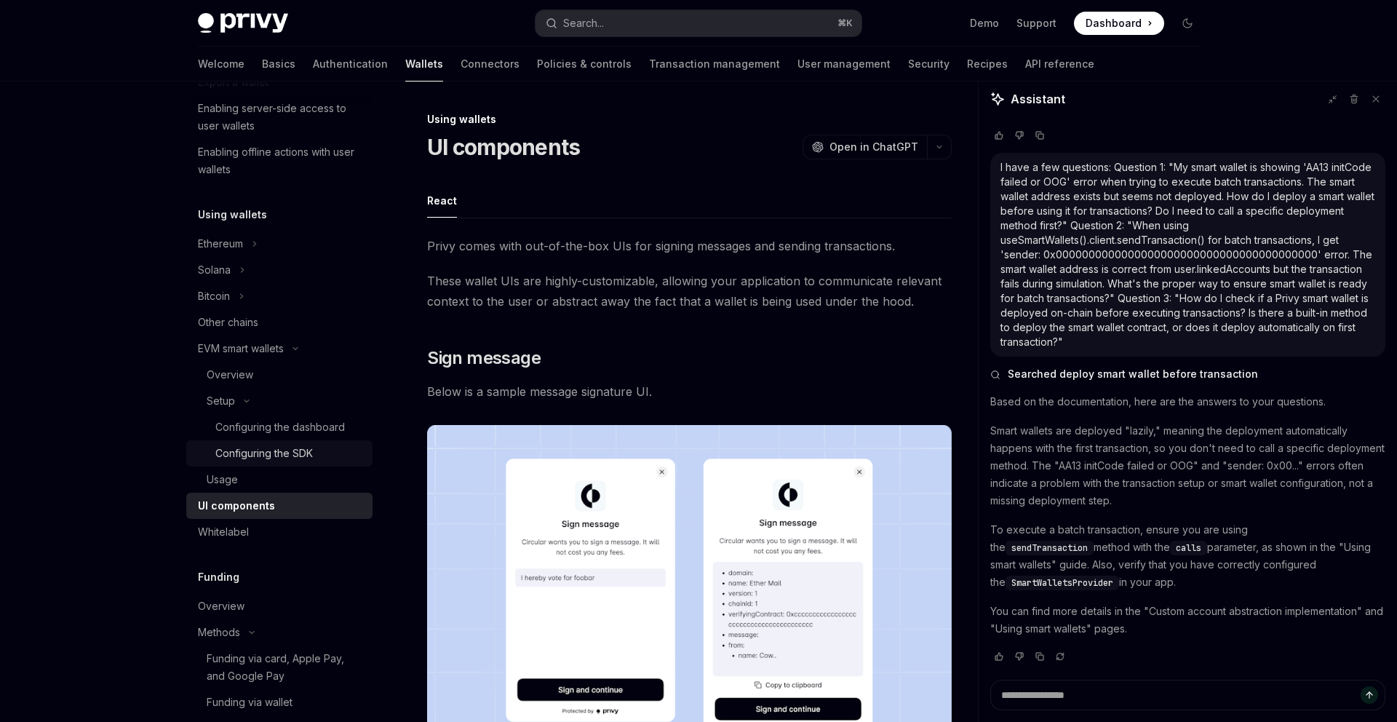 Image resolution: width=1397 pixels, height=722 pixels. Describe the element at coordinates (584, 64) in the screenshot. I see `a: Policies & controls` at that location.